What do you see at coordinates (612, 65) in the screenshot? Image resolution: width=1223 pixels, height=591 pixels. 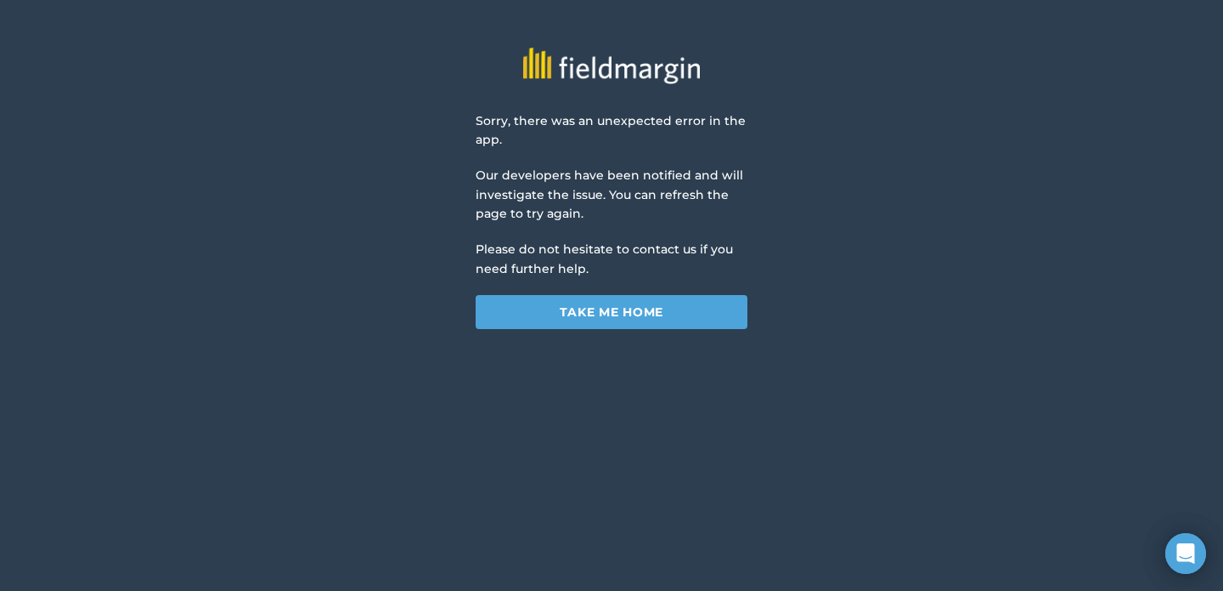 I see `img: fieldmargin logo` at bounding box center [612, 65].